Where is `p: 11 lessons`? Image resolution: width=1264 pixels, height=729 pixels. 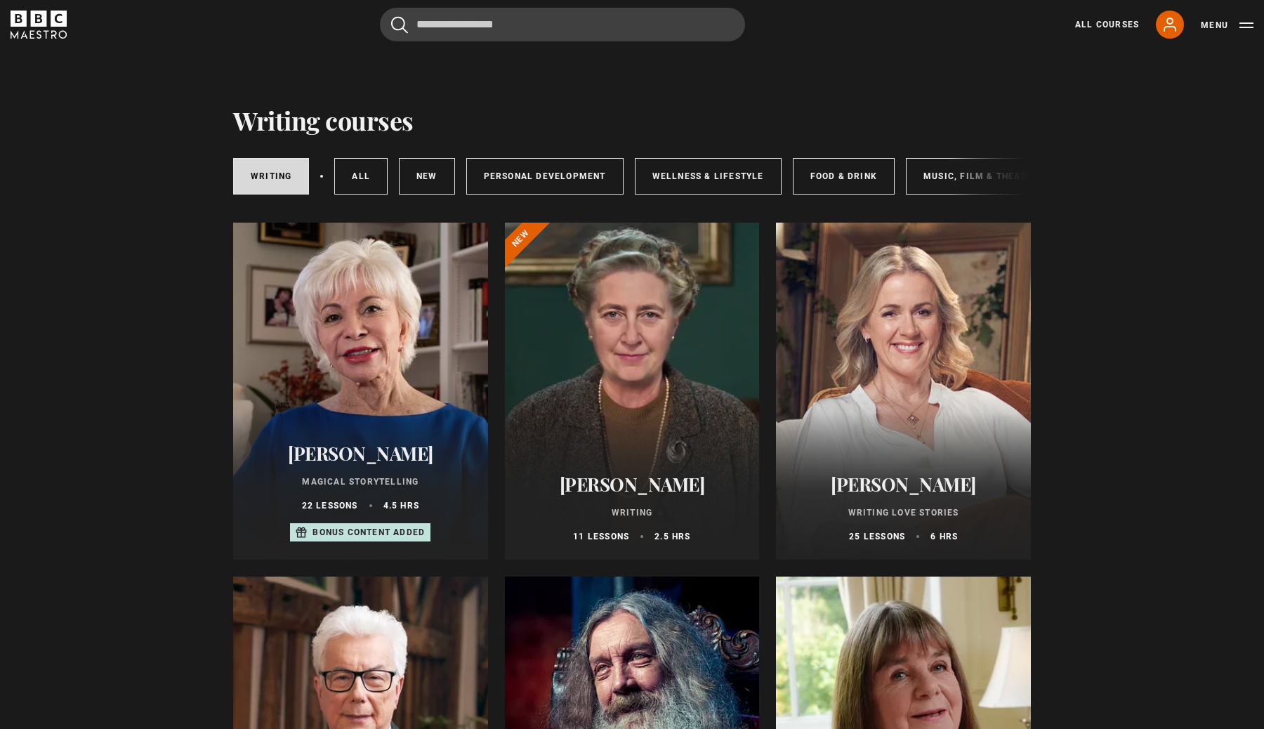 p: 11 lessons is located at coordinates (601, 536).